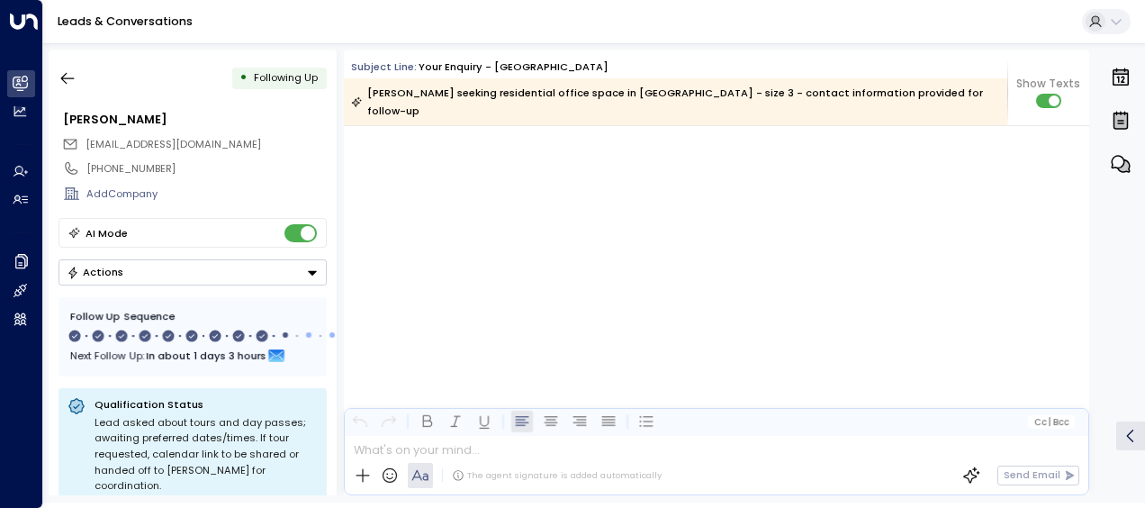 The height and width of the screenshot is (508, 1145). What do you see at coordinates (125, 21) in the screenshot?
I see `a: Leads & Conversations` at bounding box center [125, 21].